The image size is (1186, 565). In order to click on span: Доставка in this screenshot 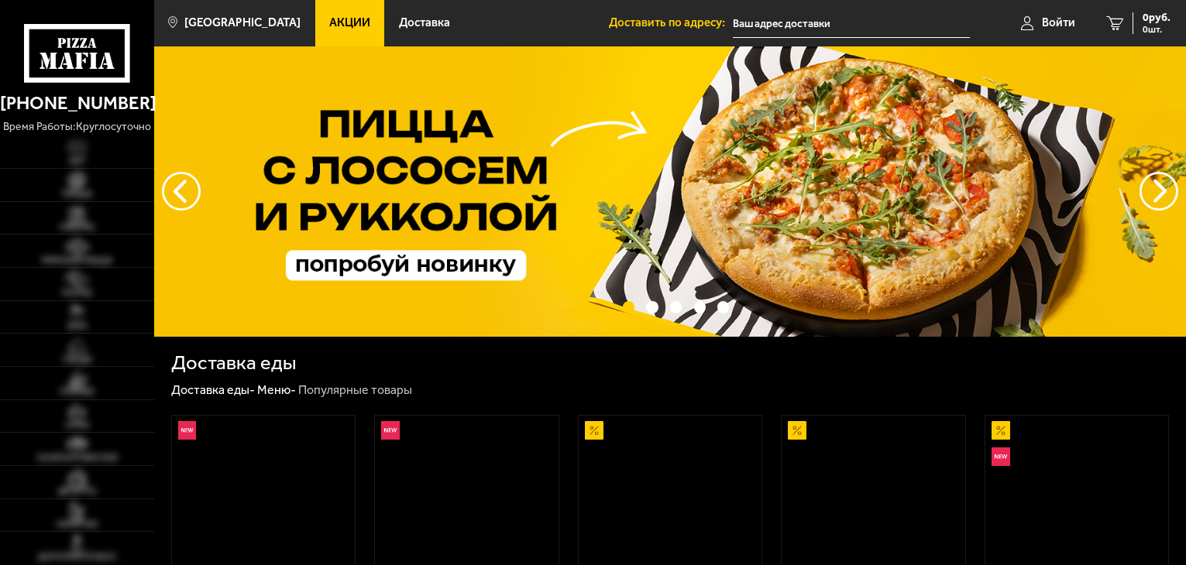, I will do `click(424, 22)`.